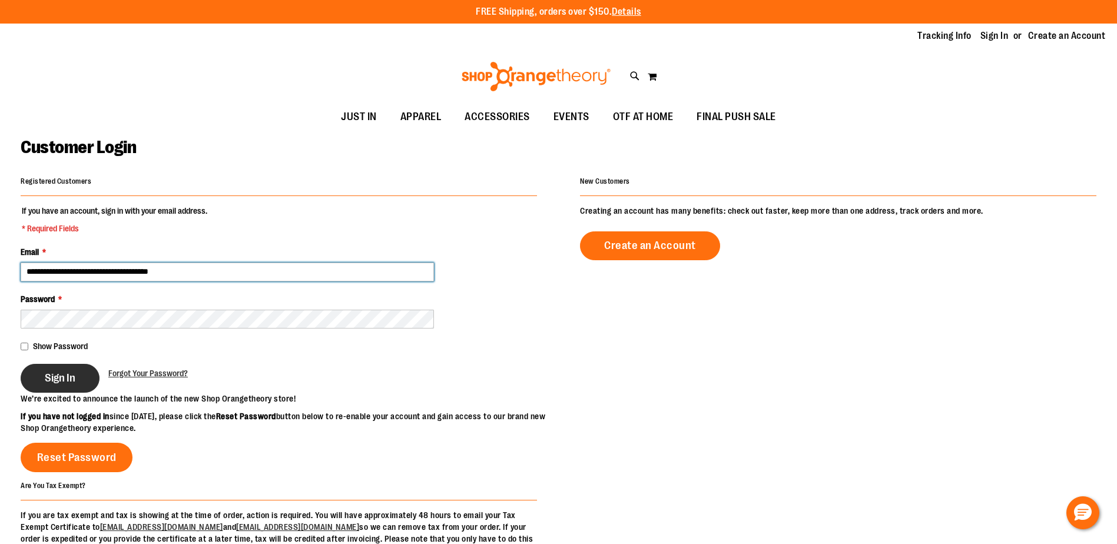  What do you see at coordinates (736, 117) in the screenshot?
I see `span: FINAL PUSH SALE` at bounding box center [736, 117].